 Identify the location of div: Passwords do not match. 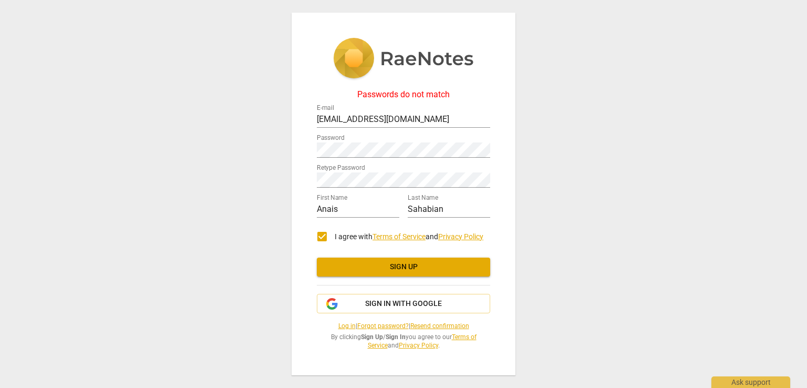
(404, 95).